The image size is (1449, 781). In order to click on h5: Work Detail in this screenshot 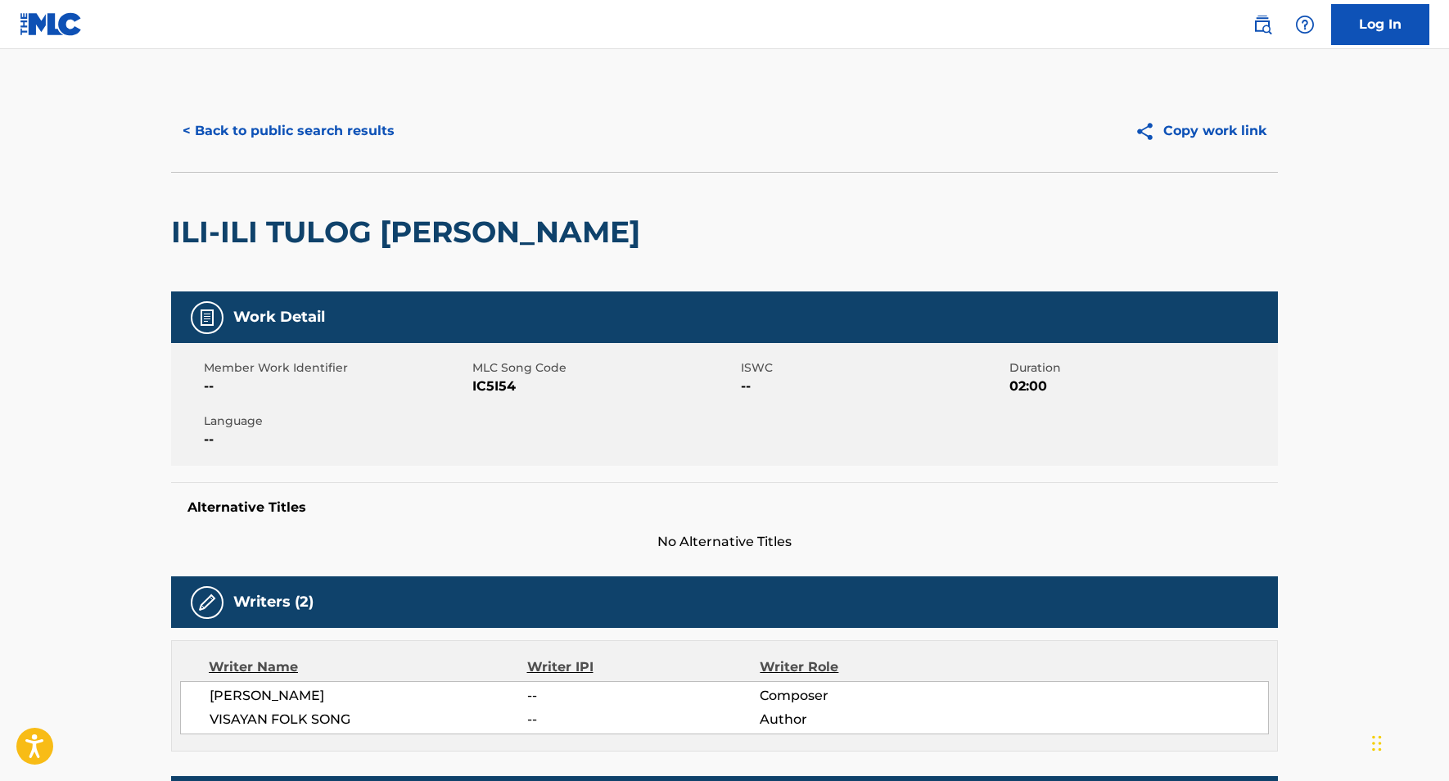, I will do `click(279, 317)`.